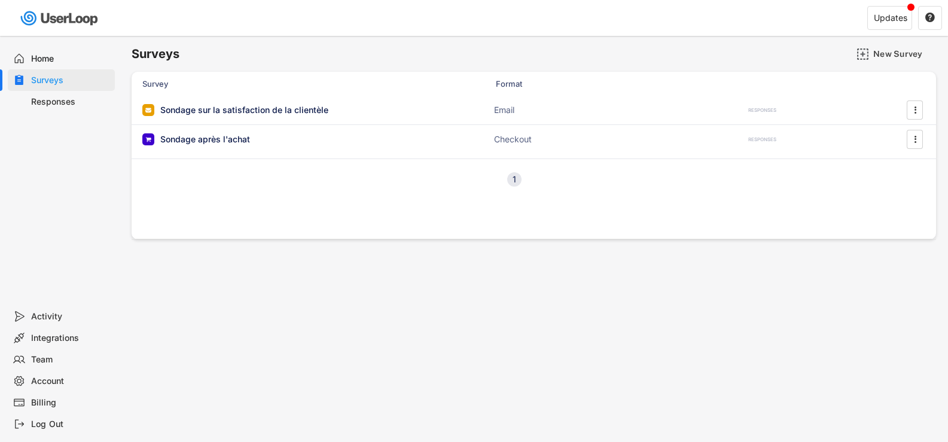  What do you see at coordinates (556, 84) in the screenshot?
I see `div: Format` at bounding box center [556, 84].